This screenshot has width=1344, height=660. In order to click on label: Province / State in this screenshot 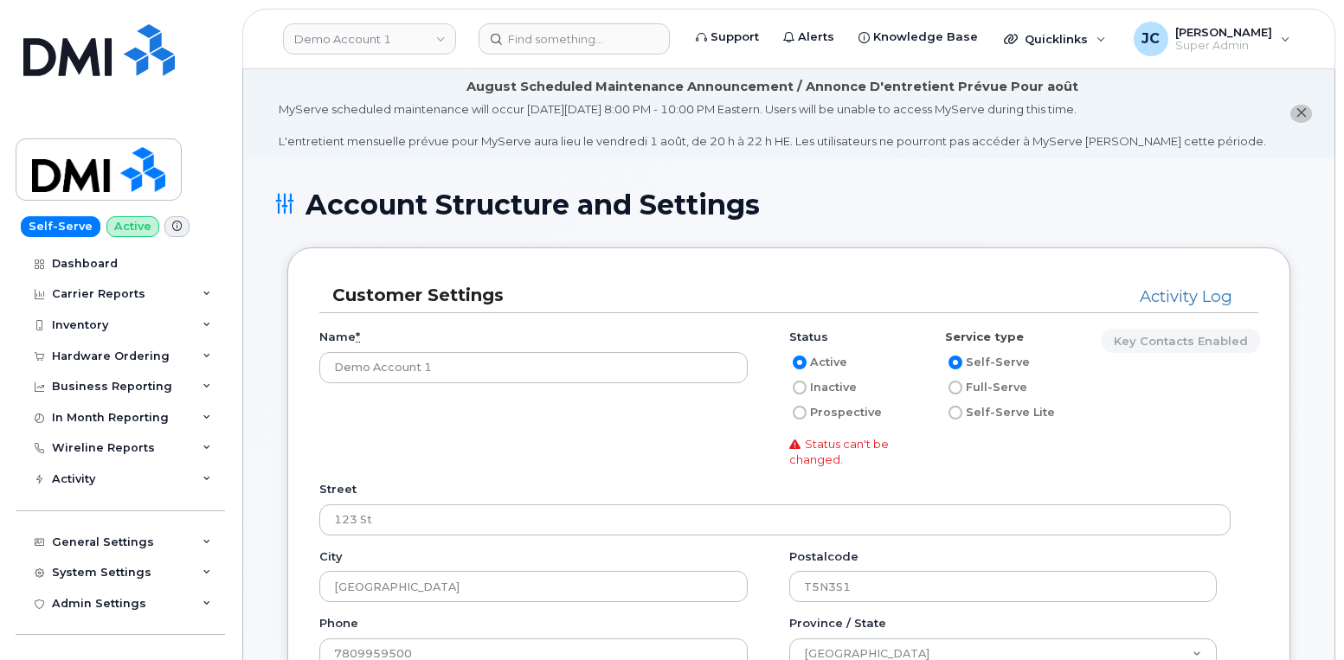, I will do `click(837, 623)`.